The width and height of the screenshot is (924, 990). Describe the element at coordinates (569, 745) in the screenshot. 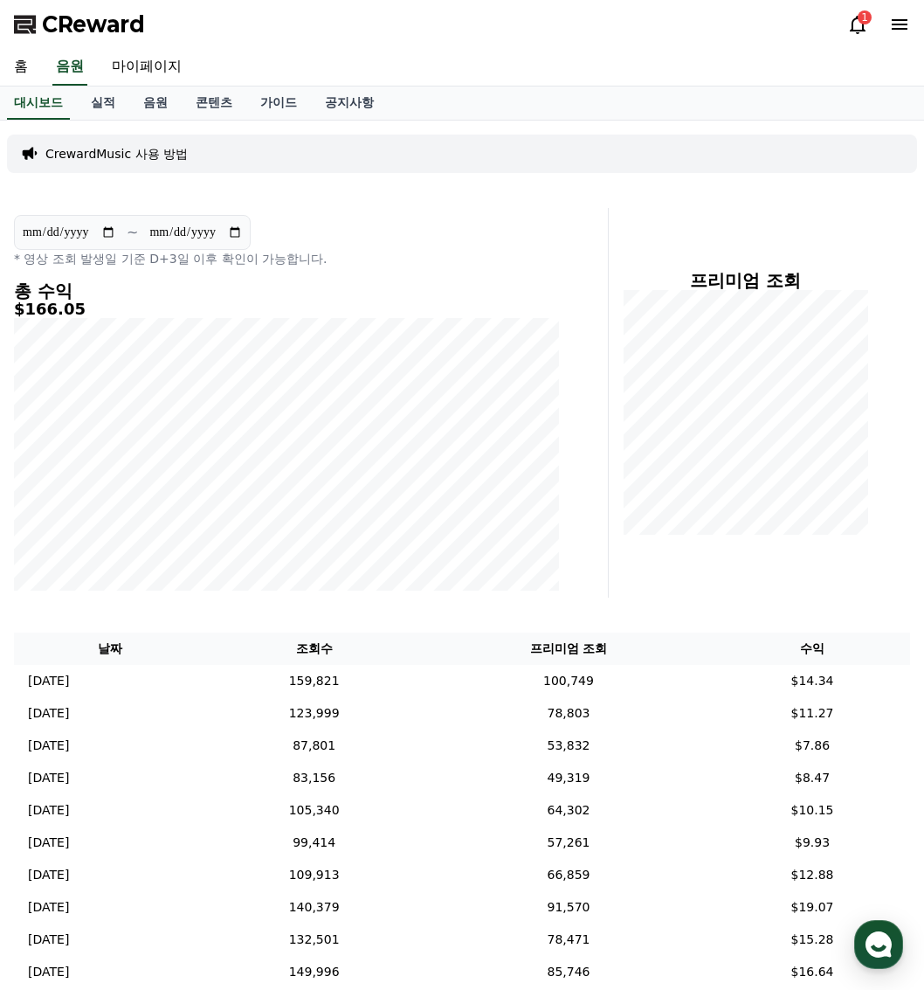

I see `td: 53,832` at that location.